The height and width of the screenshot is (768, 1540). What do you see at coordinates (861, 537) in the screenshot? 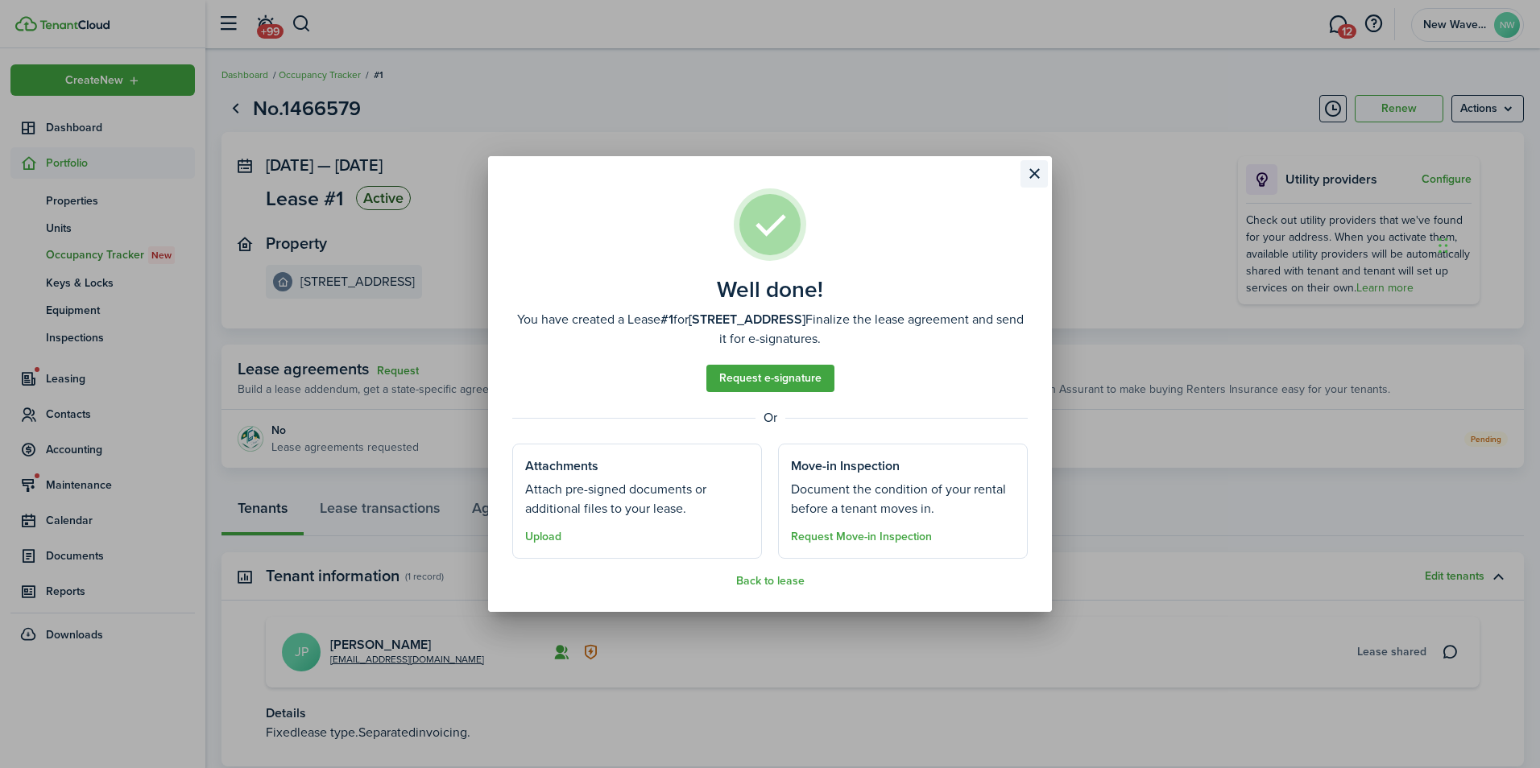
I see `button: Request Move-in Inspection` at bounding box center [861, 537].